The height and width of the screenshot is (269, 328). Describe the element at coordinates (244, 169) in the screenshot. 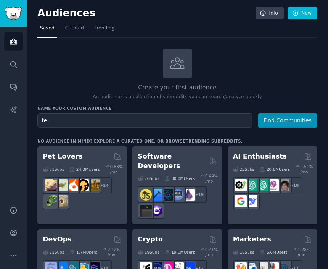

I see `div: 25 Sub s` at that location.